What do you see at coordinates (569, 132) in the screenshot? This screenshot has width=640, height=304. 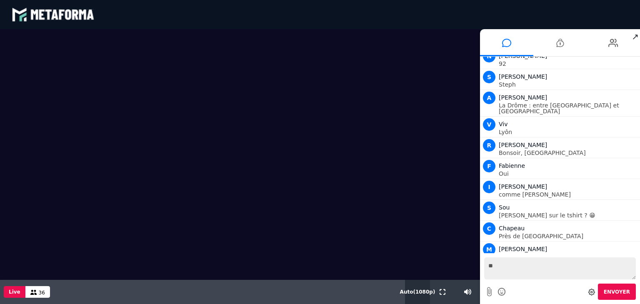 I see `p: Lyôn` at bounding box center [569, 132].